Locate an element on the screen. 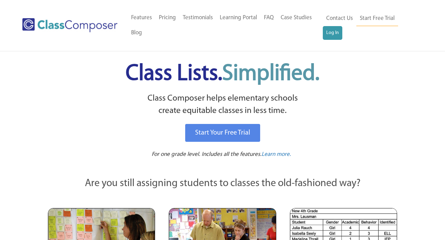 The height and width of the screenshot is (240, 445). span: For one grade level. Includes all the features. is located at coordinates (207, 154).